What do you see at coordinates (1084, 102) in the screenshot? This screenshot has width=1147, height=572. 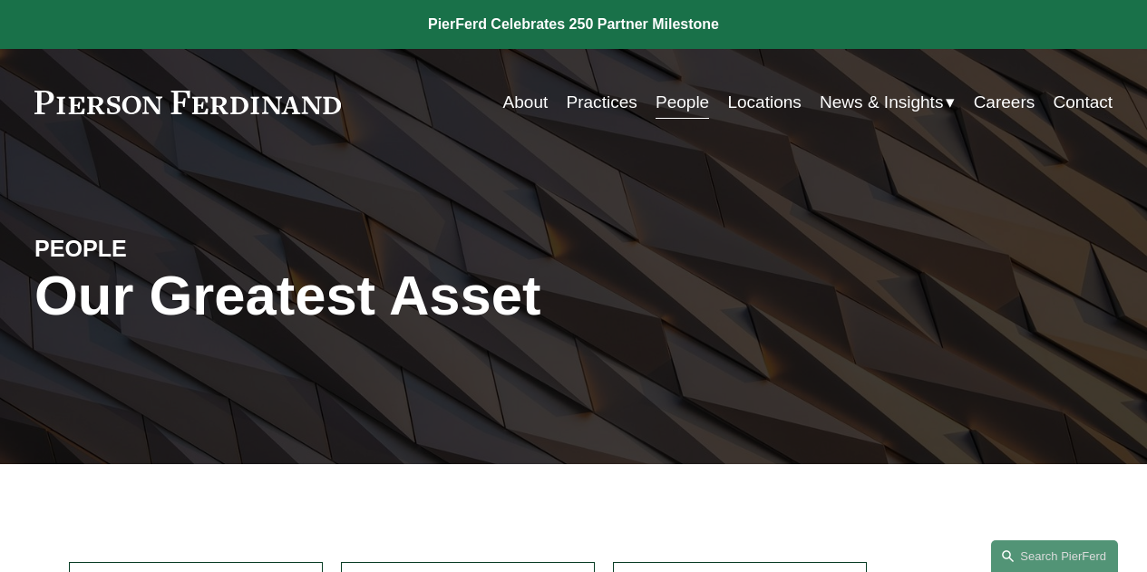 I see `a: Contact` at bounding box center [1084, 102].